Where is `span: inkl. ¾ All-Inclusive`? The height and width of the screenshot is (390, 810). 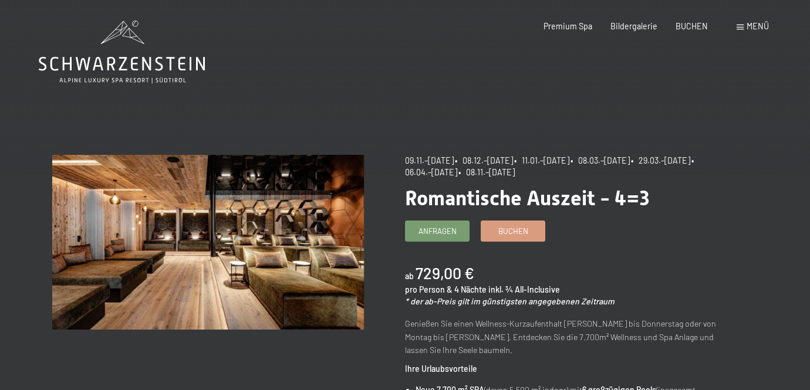
span: inkl. ¾ All-Inclusive is located at coordinates (524, 289).